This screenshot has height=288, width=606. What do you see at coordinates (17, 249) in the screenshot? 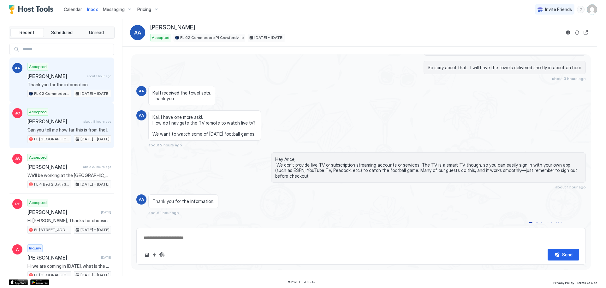
I see `span: A` at bounding box center [17, 249].